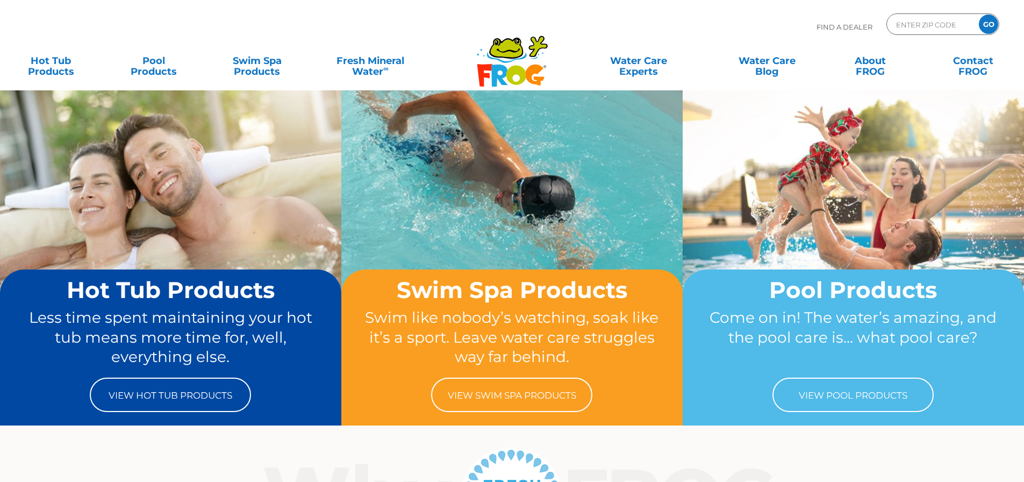  What do you see at coordinates (853, 290) in the screenshot?
I see `h2: Pool Products` at bounding box center [853, 290].